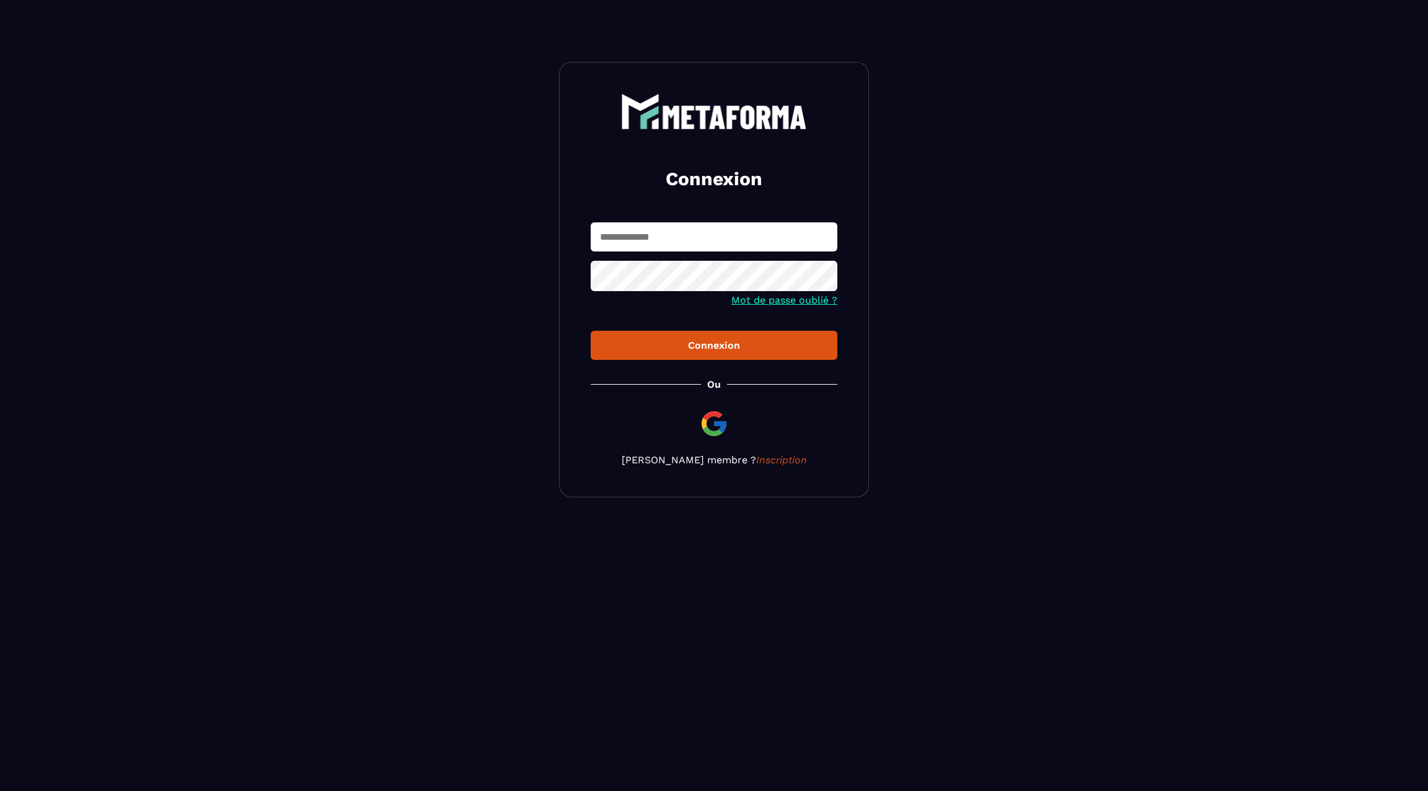  Describe the element at coordinates (714, 384) in the screenshot. I see `p: Ou` at that location.